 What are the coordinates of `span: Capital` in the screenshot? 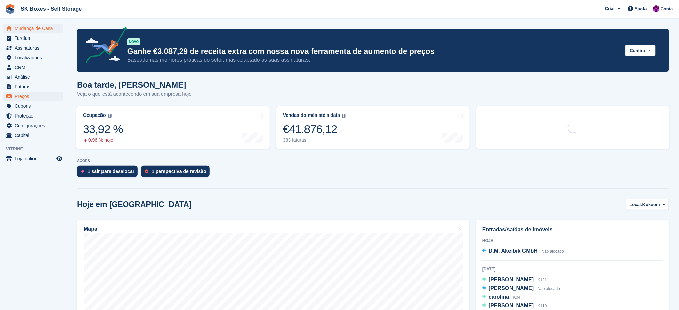 It's located at (35, 135).